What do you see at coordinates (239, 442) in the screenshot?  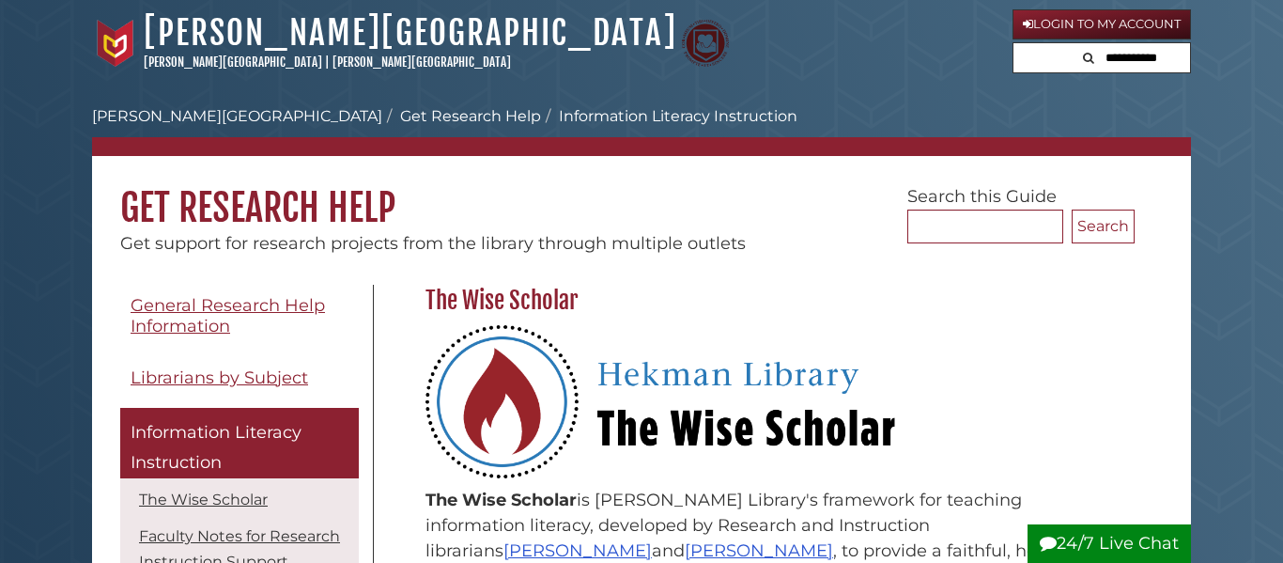 I see `a: Information Literacy Instruction` at bounding box center [239, 442].